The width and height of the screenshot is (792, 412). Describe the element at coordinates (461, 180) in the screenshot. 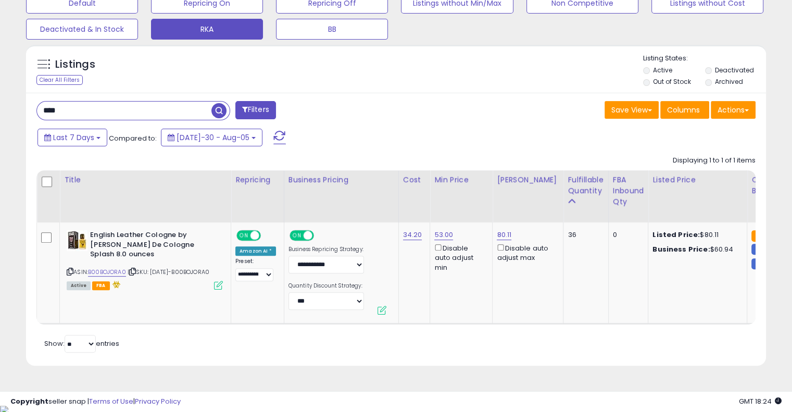

I see `div: Min Price` at that location.